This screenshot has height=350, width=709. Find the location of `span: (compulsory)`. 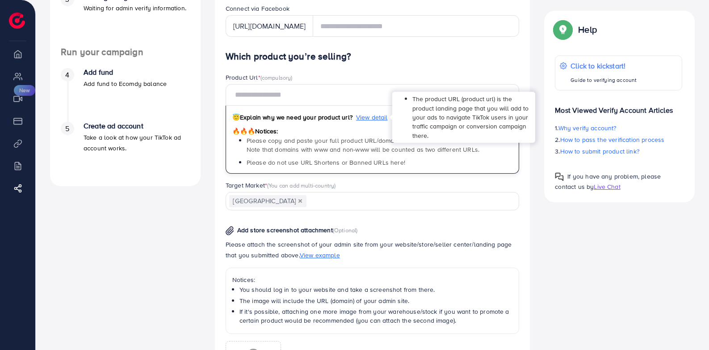

span: (compulsory) is located at coordinates (277, 77).